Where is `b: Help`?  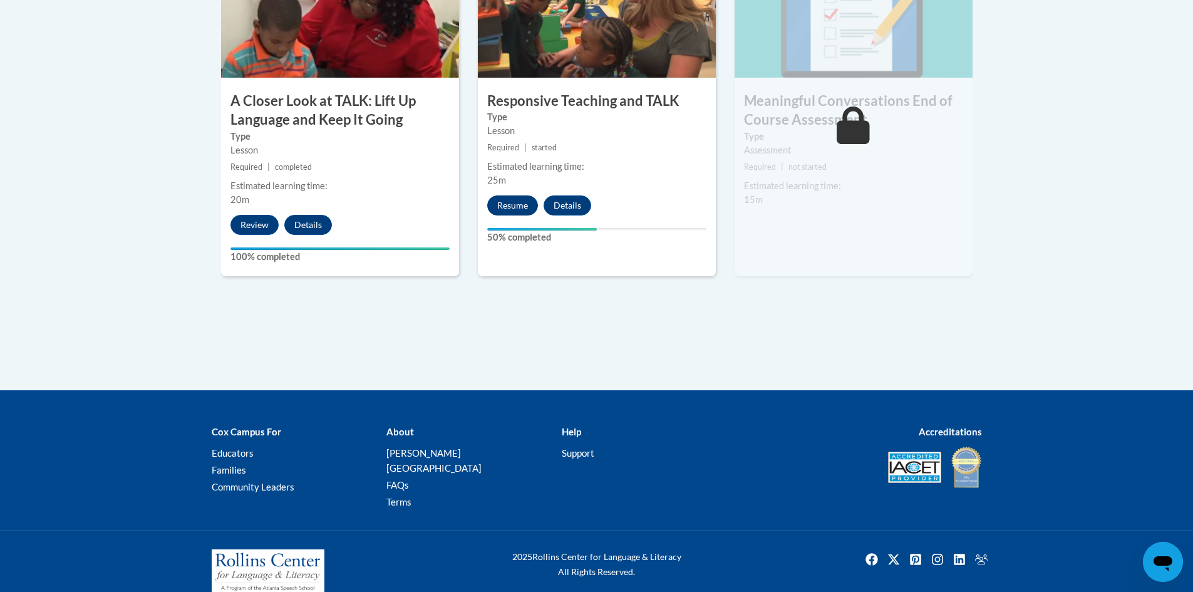 b: Help is located at coordinates (571, 431).